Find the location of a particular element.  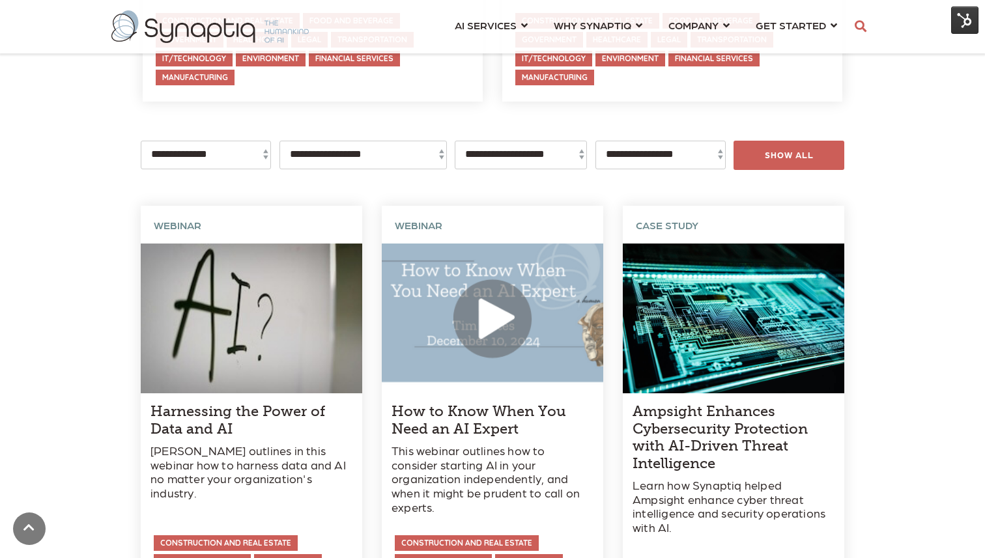

a: synaptiq logo-2 is located at coordinates (210, 27).